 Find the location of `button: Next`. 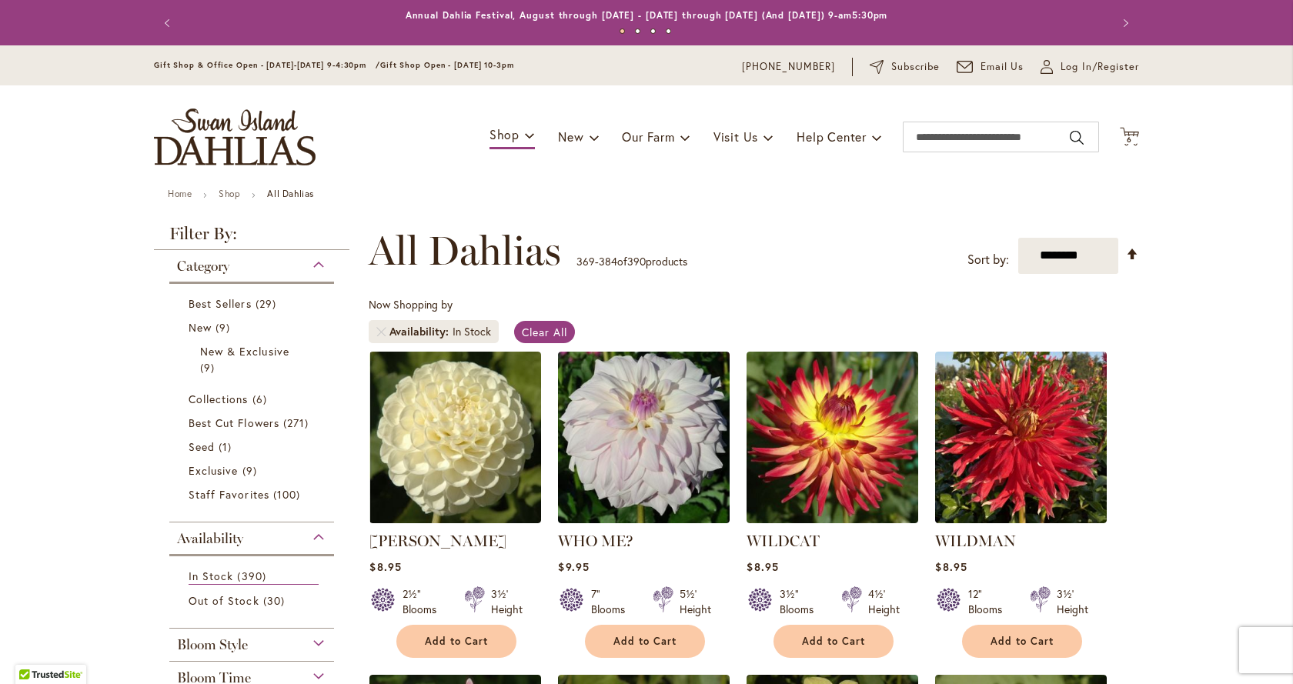

button: Next is located at coordinates (1124, 23).